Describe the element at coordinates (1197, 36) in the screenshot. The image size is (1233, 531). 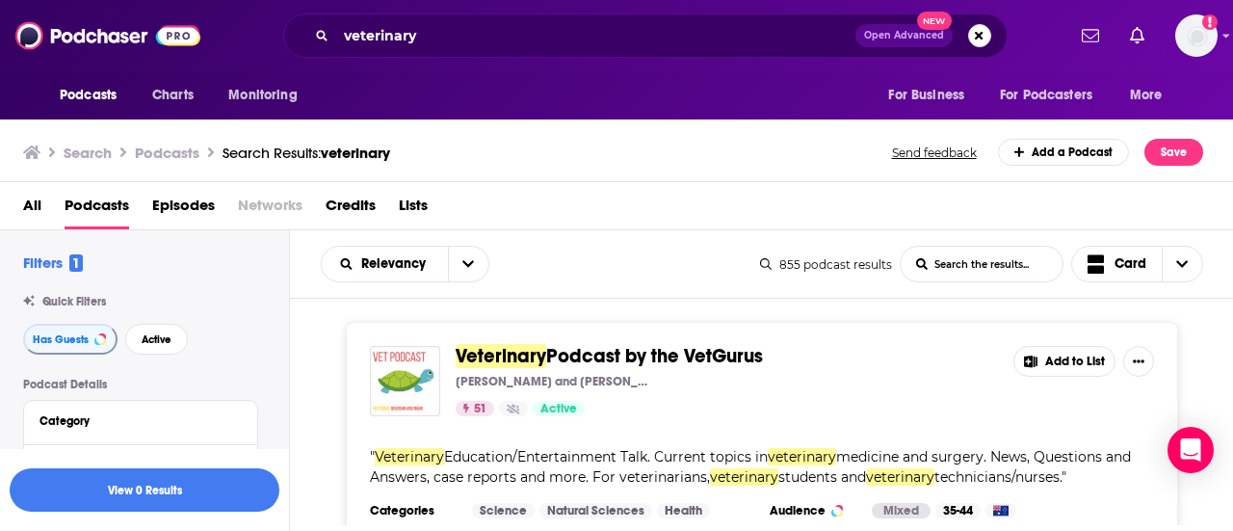
I see `button: Show profile menu` at that location.